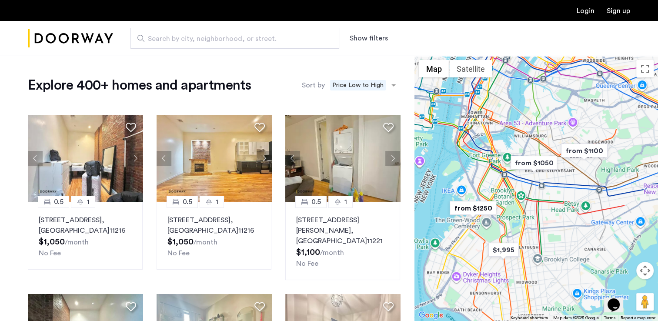 This screenshot has width=658, height=321. Describe the element at coordinates (473, 208) in the screenshot. I see `div: from $1250` at that location.